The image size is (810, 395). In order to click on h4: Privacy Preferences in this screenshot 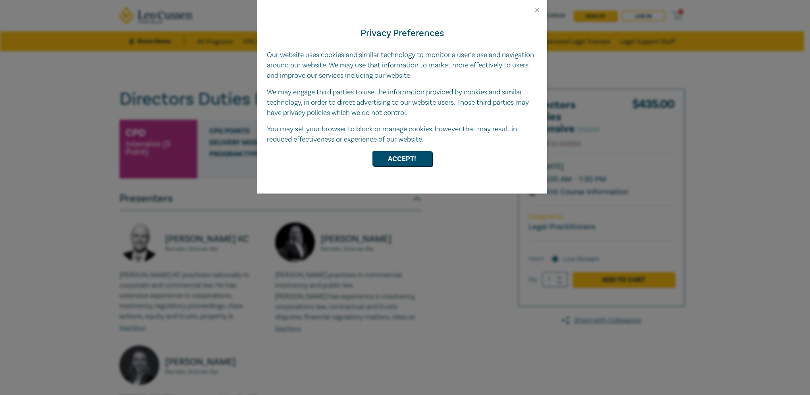, I will do `click(402, 33)`.